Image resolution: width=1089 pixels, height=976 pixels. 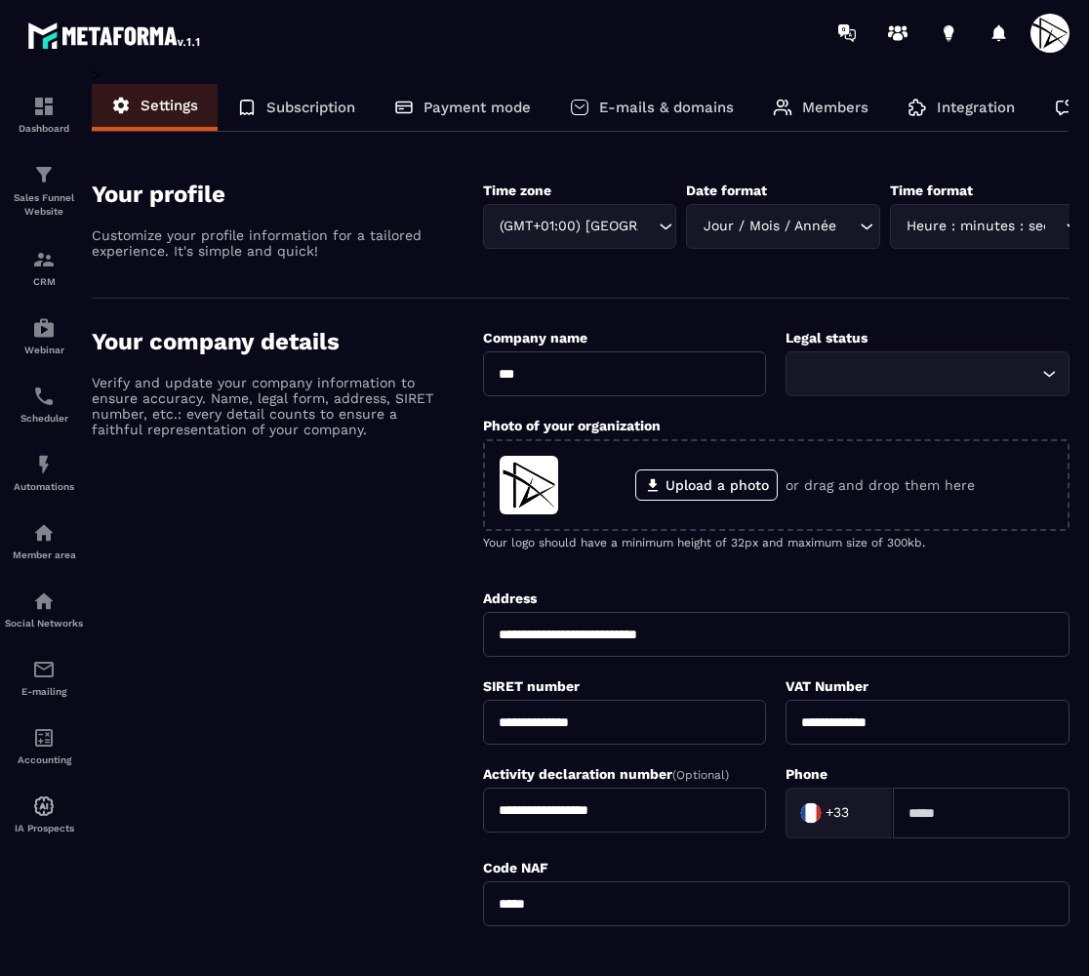 I want to click on a: automationsautomationsMember area, so click(x=44, y=541).